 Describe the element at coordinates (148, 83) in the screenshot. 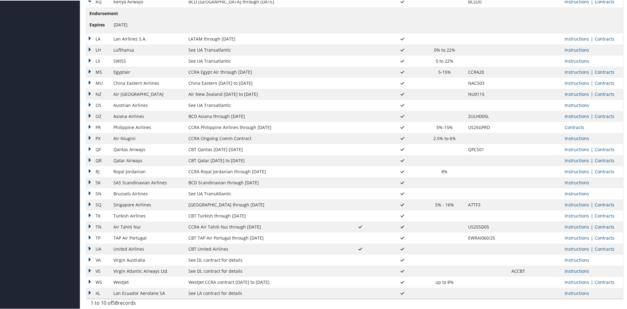

I see `td: China Eastern Airlines` at that location.